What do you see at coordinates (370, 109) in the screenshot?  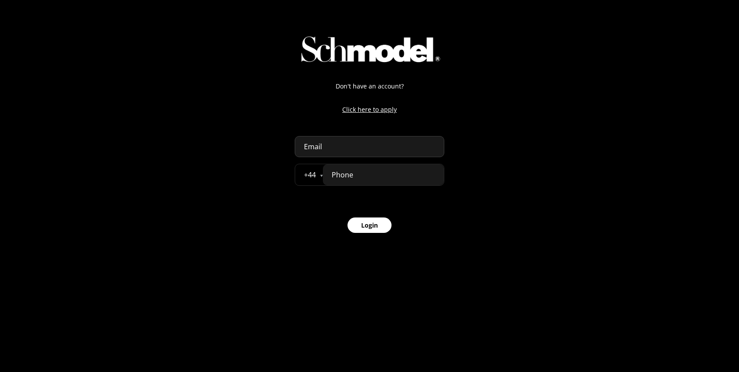 I see `a: Click here to apply` at bounding box center [370, 109].